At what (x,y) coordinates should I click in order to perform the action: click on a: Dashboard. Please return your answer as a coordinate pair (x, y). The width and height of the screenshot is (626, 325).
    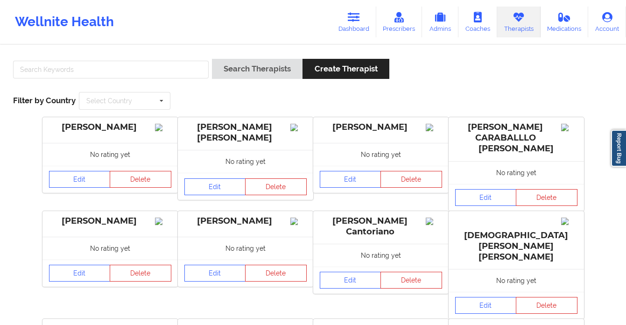
    Looking at the image, I should click on (354, 22).